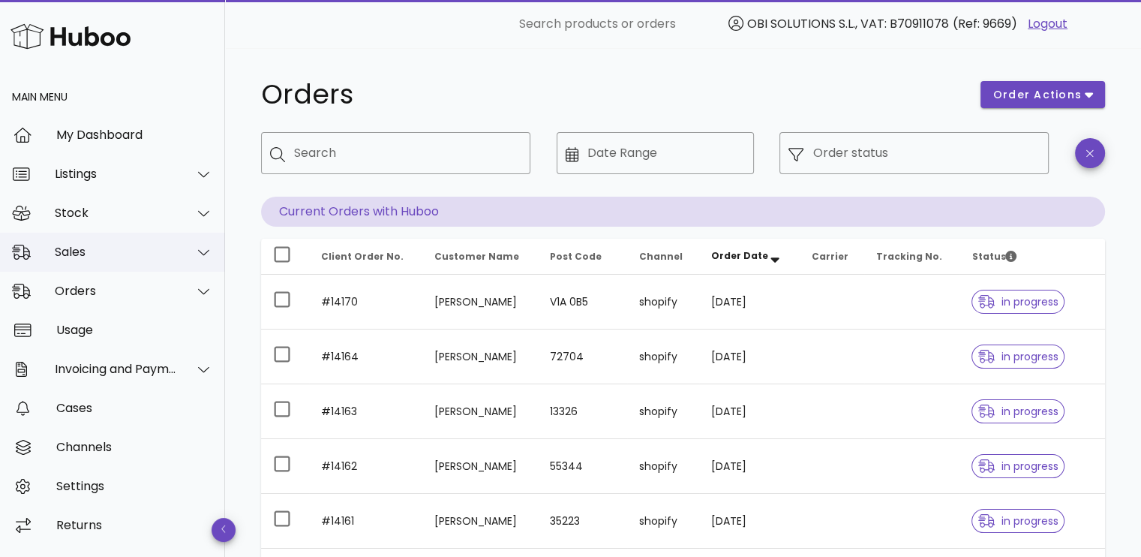  I want to click on button: order actions, so click(1043, 95).